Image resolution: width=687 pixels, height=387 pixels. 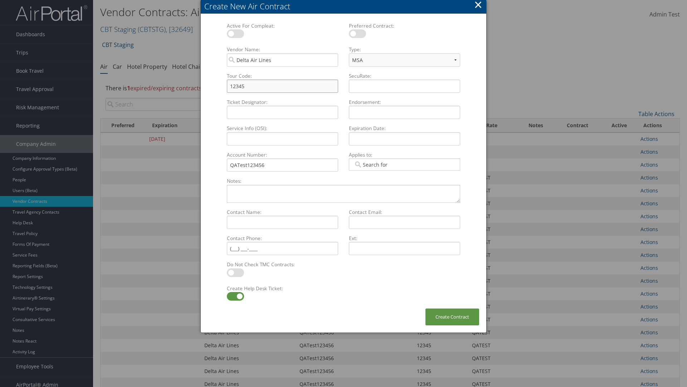 I want to click on label: Ext:, so click(x=404, y=238).